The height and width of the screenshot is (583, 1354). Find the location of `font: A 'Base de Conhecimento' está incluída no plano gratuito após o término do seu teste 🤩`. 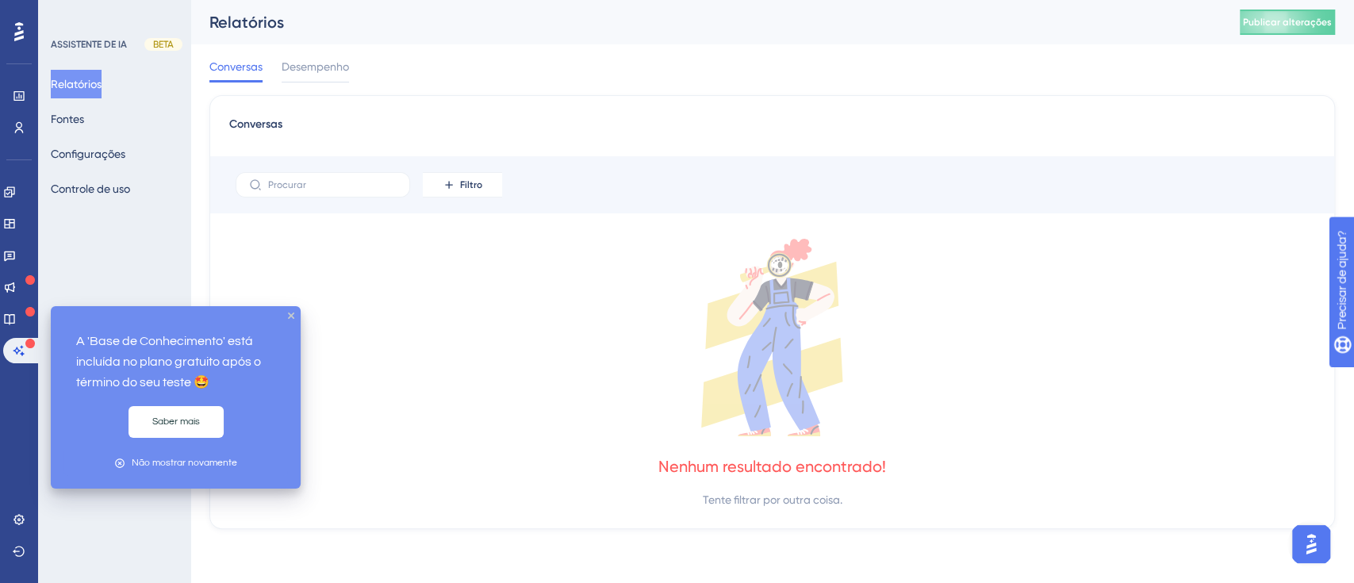

font: A 'Base de Conhecimento' está incluída no plano gratuito após o término do seu teste 🤩 is located at coordinates (170, 362).